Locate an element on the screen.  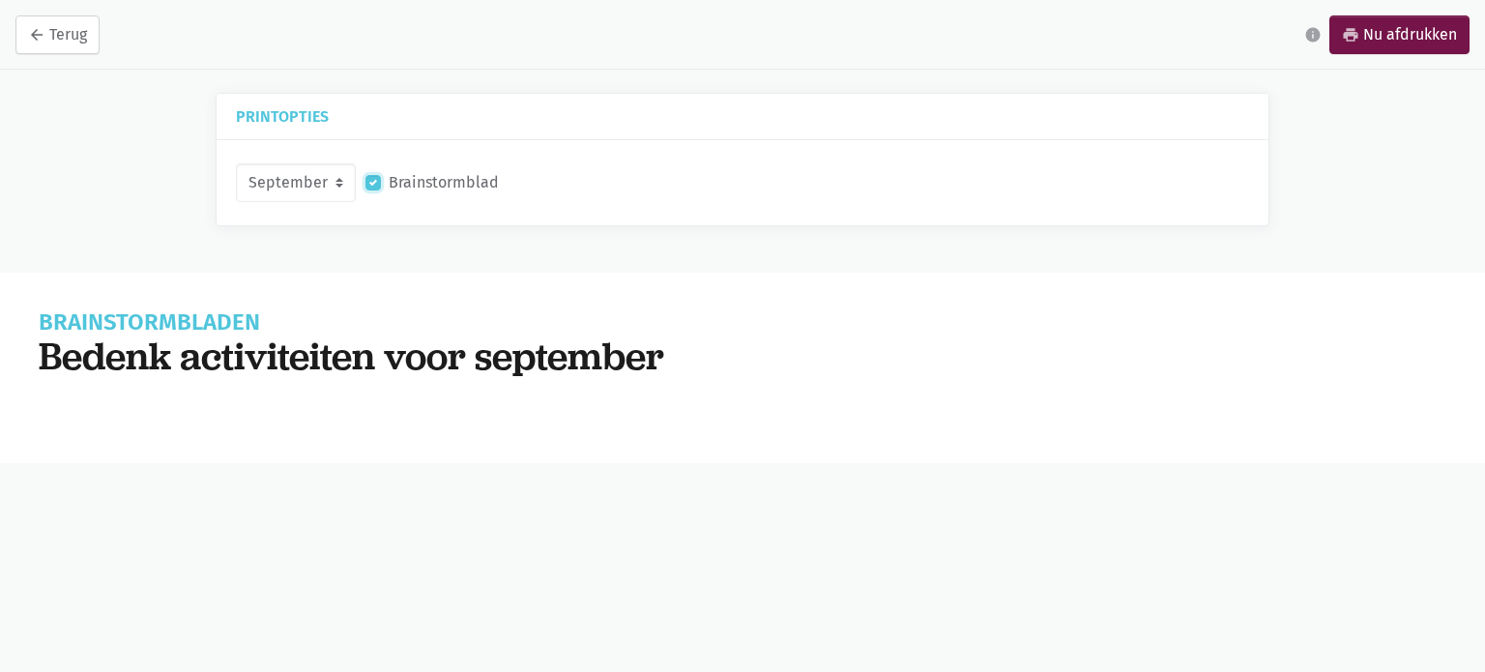
h1: Bedenk activiteiten voor september is located at coordinates (742, 356).